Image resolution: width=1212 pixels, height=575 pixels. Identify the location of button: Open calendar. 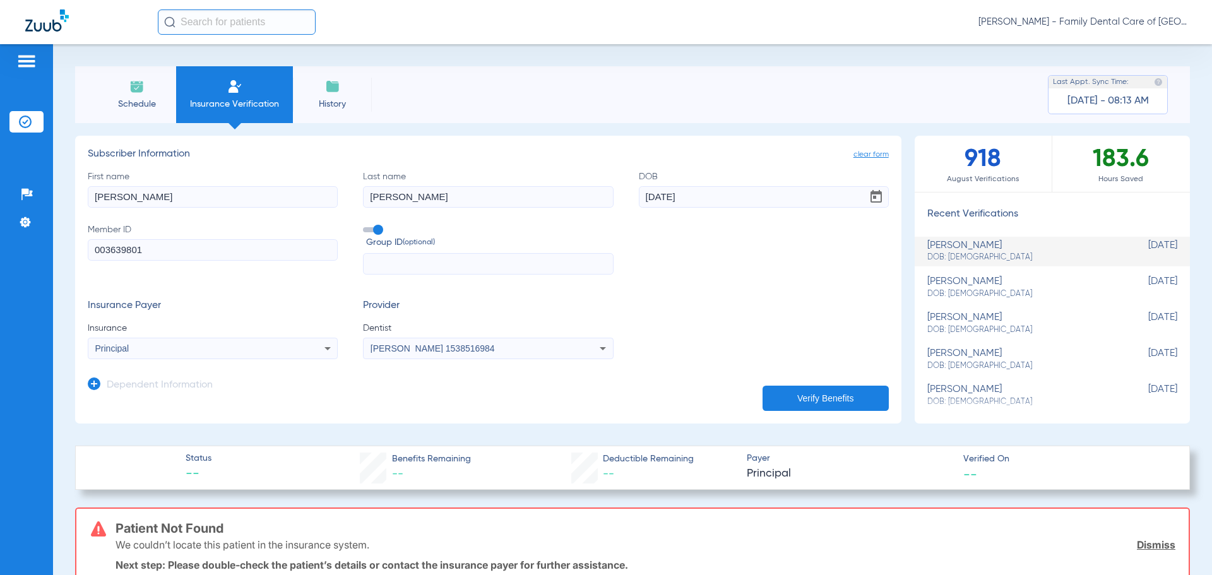
(876, 197).